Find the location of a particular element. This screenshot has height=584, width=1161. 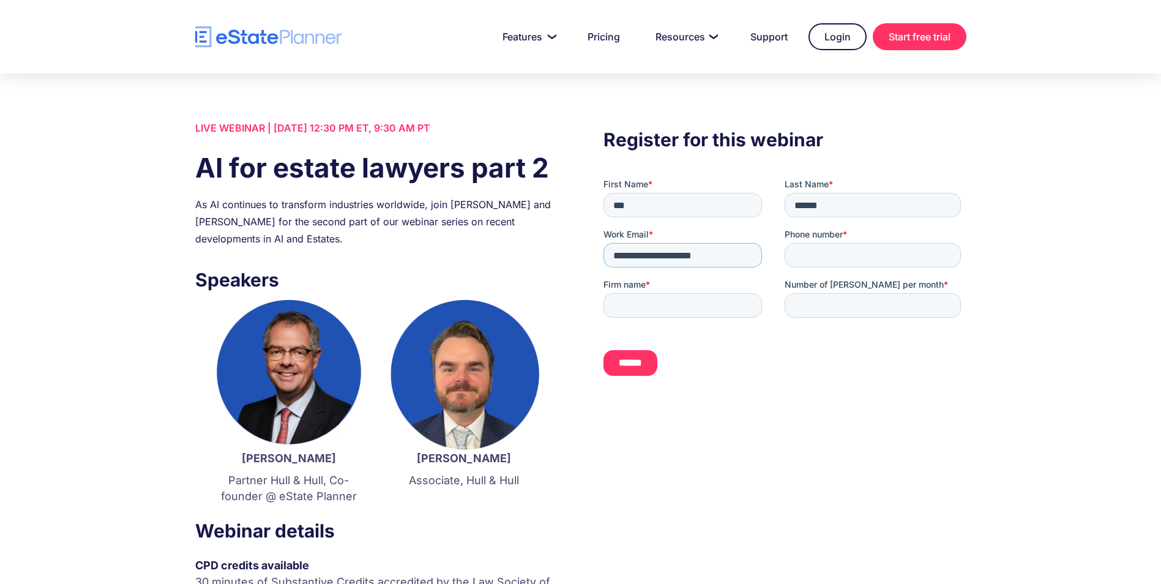

a: Features is located at coordinates (527, 37).